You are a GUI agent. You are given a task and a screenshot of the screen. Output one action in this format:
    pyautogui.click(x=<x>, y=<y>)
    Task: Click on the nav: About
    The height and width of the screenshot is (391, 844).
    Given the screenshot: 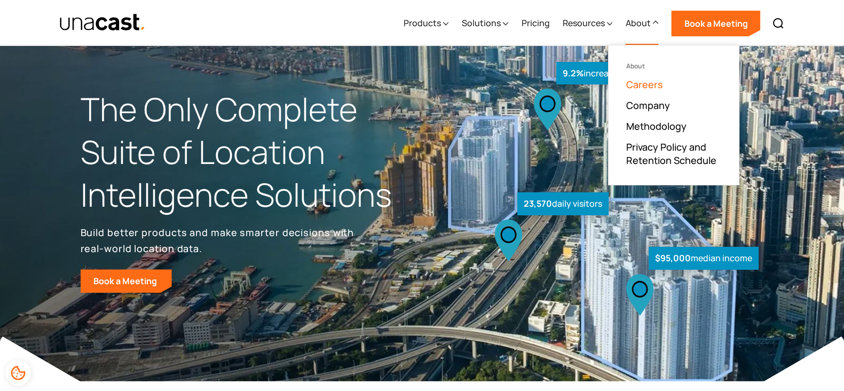 What is the action you would take?
    pyautogui.click(x=674, y=115)
    